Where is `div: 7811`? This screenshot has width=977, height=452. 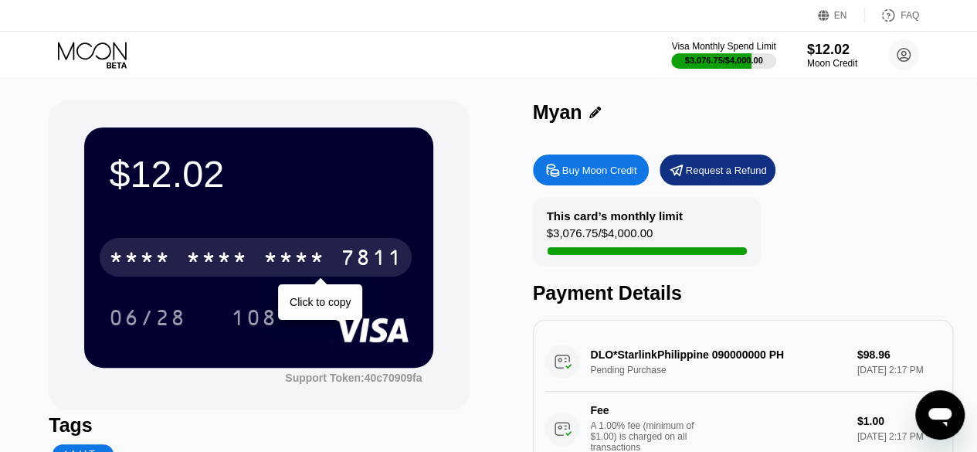 div: 7811 is located at coordinates (372, 260).